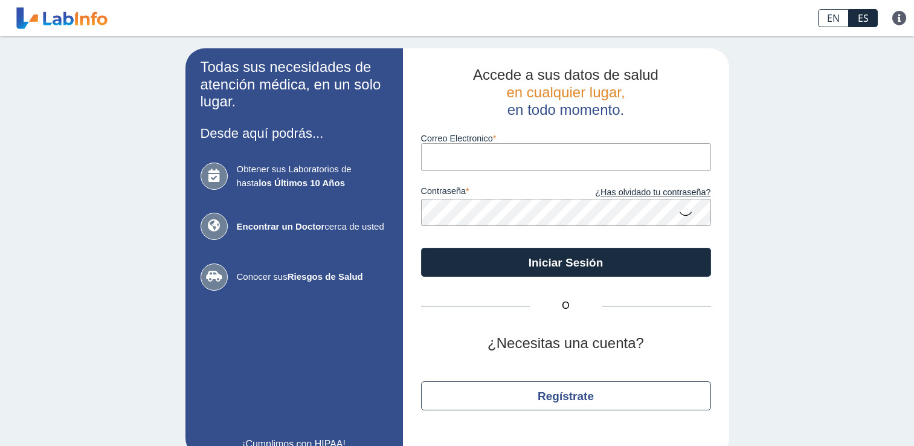 The width and height of the screenshot is (914, 446). Describe the element at coordinates (281, 226) in the screenshot. I see `b: Encontrar un Doctor` at that location.